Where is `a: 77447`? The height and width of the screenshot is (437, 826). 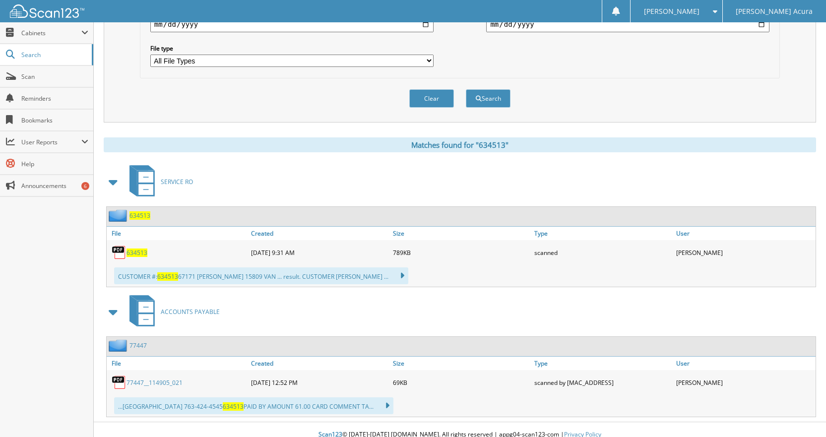 a: 77447 is located at coordinates (138, 345).